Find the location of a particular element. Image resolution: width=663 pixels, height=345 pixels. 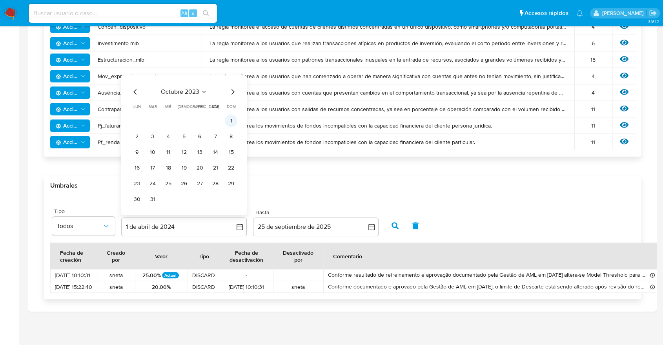

span: Accesos rápidos is located at coordinates (547, 13).